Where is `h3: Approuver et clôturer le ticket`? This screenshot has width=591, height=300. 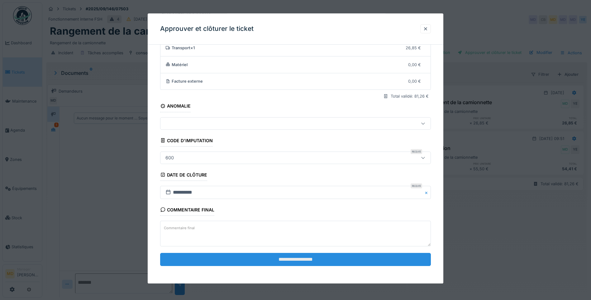
h3: Approuver et clôturer le ticket is located at coordinates (207, 29).